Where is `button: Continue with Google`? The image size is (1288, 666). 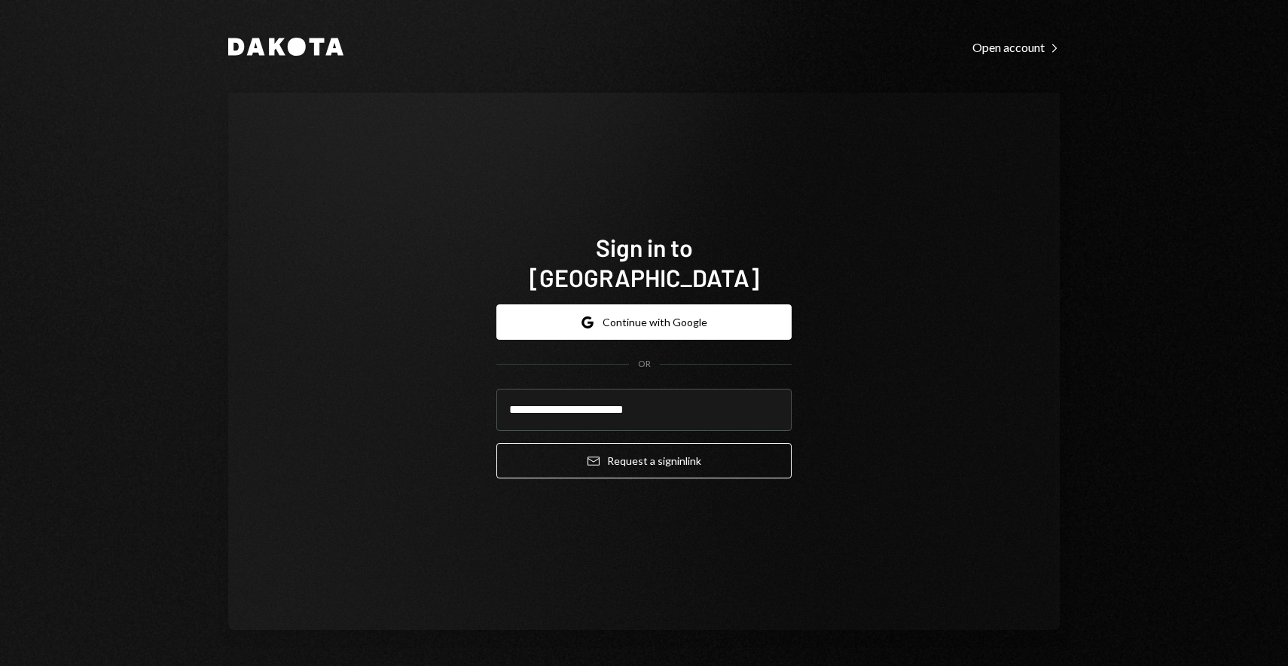
button: Continue with Google is located at coordinates (644, 322).